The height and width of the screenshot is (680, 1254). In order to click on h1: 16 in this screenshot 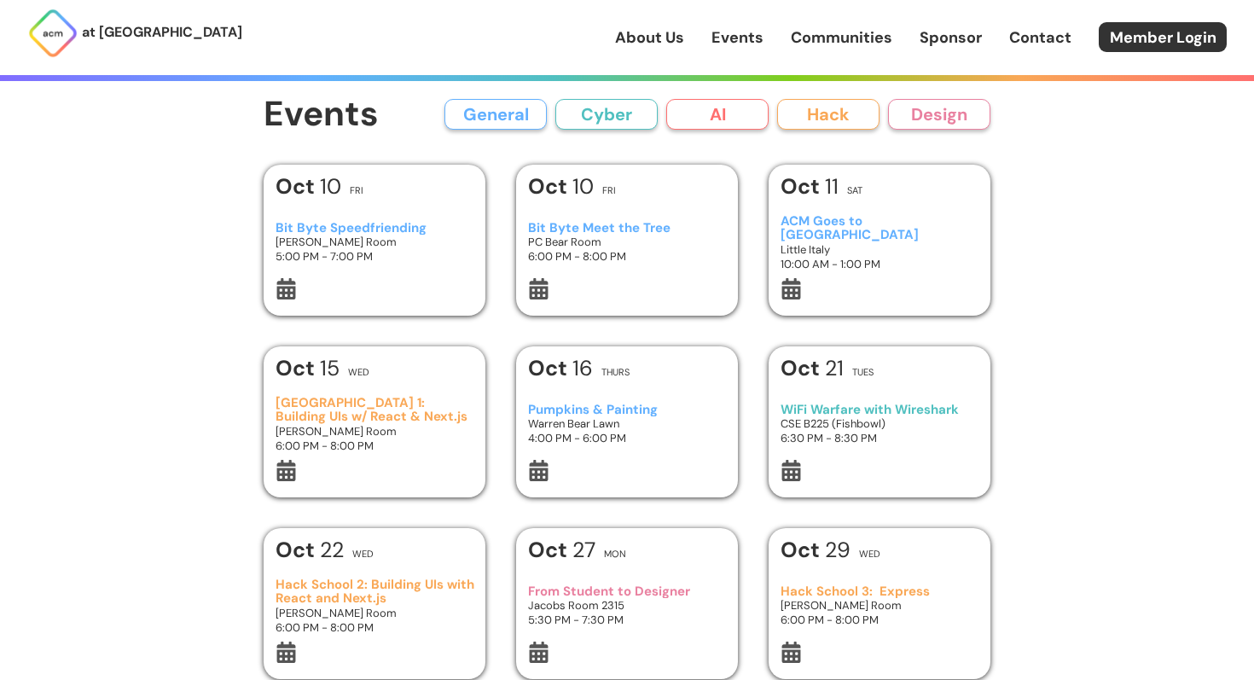, I will do `click(560, 368)`.